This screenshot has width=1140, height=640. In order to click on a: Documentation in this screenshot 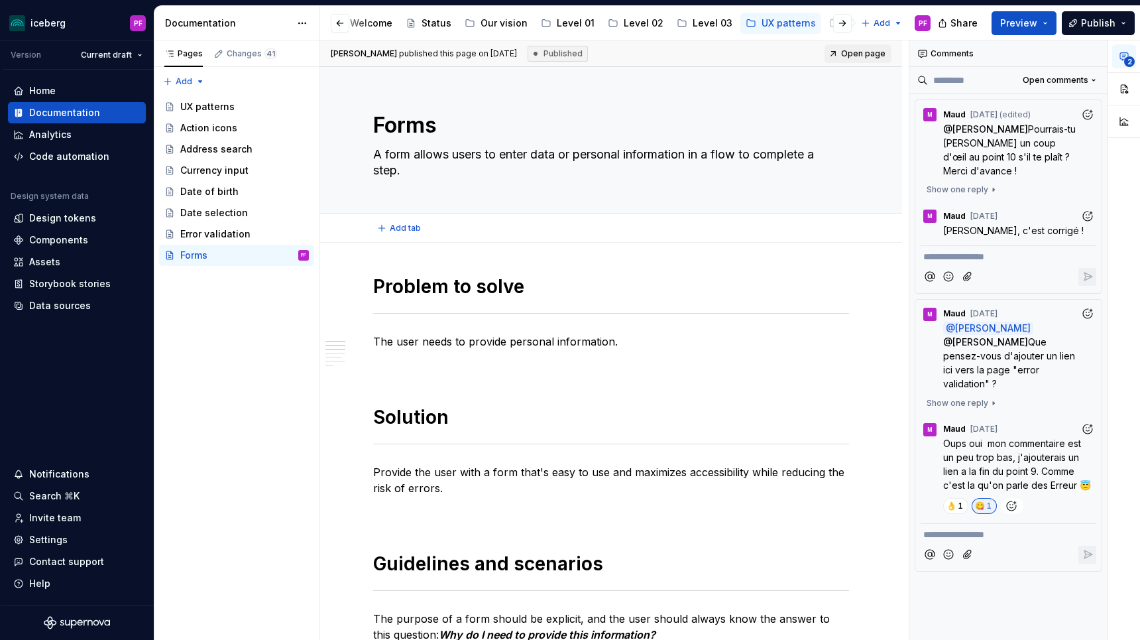, I will do `click(77, 113)`.